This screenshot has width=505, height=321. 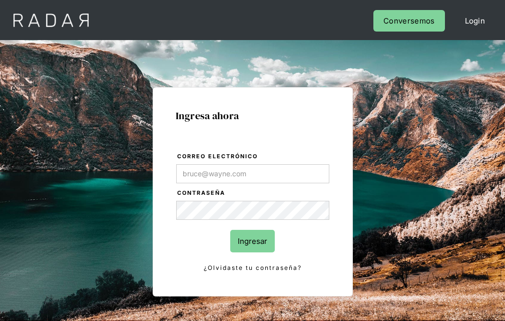 What do you see at coordinates (253, 212) in the screenshot?
I see `form: Login Form` at bounding box center [253, 212].